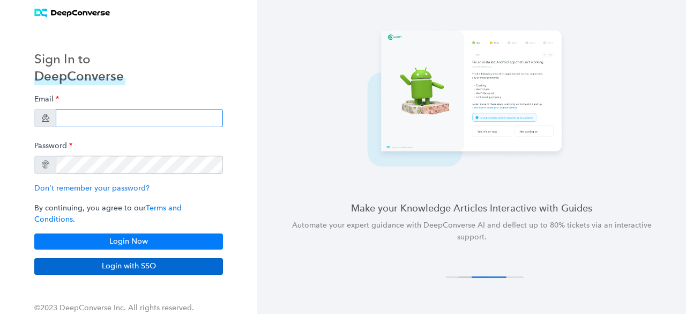 The image size is (686, 314). I want to click on p: By continuing, you agree to our ., so click(129, 213).